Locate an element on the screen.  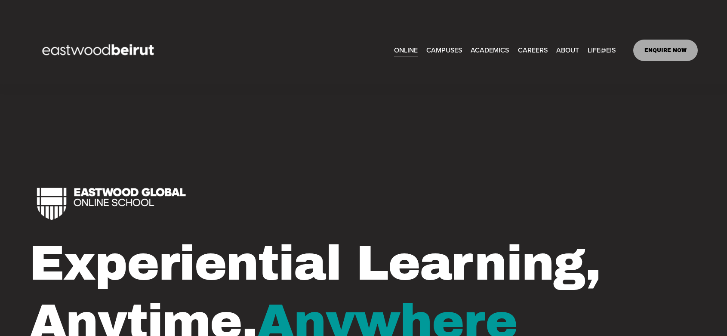
span: ABOUT is located at coordinates (567, 50).